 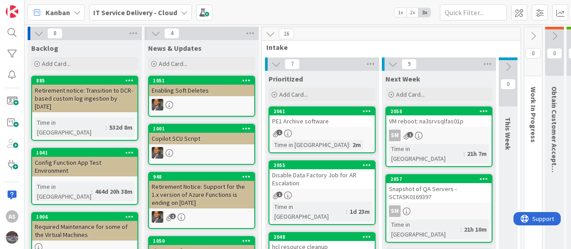 What do you see at coordinates (356, 145) in the screenshot?
I see `div: 2m` at bounding box center [356, 145].